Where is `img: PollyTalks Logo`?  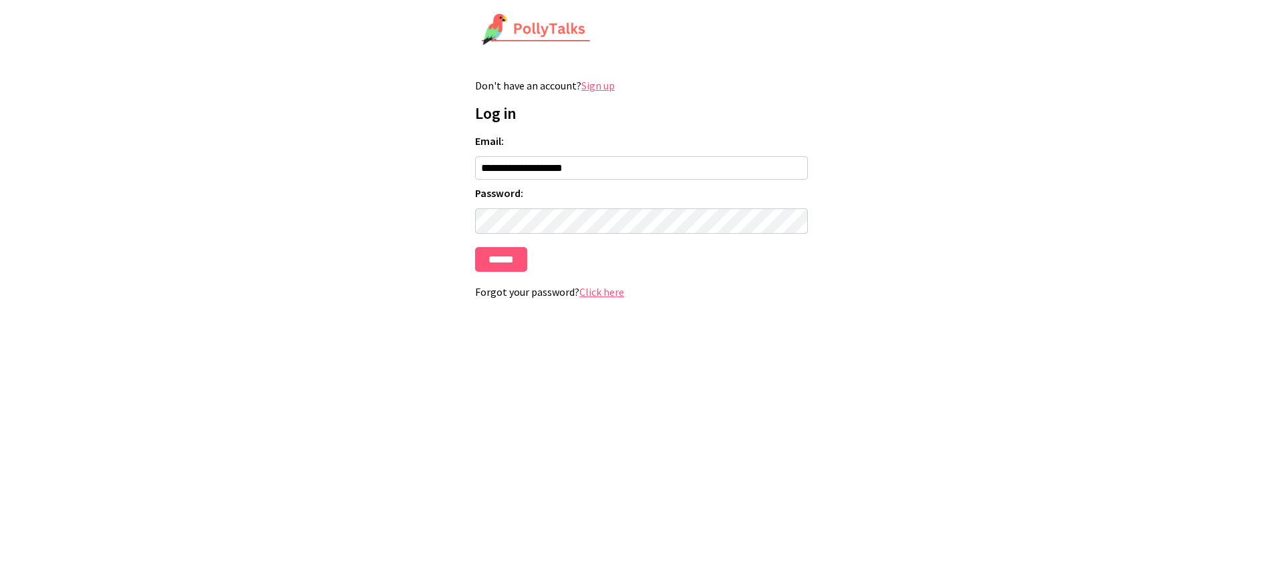
img: PollyTalks Logo is located at coordinates (536, 30).